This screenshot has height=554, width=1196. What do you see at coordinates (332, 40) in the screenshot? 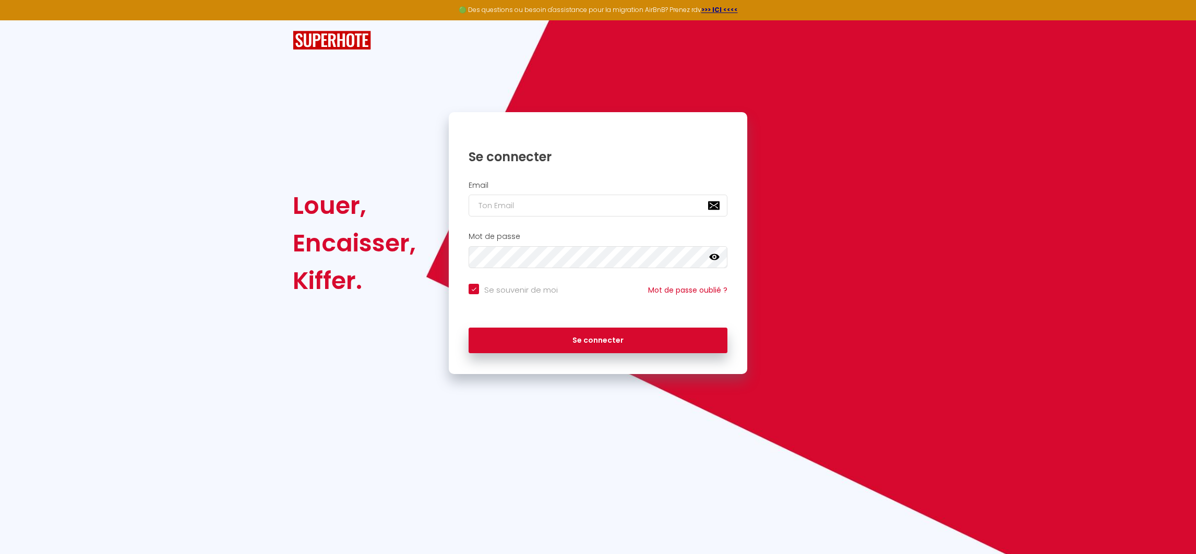
I see `img: SuperHote logo` at bounding box center [332, 40].